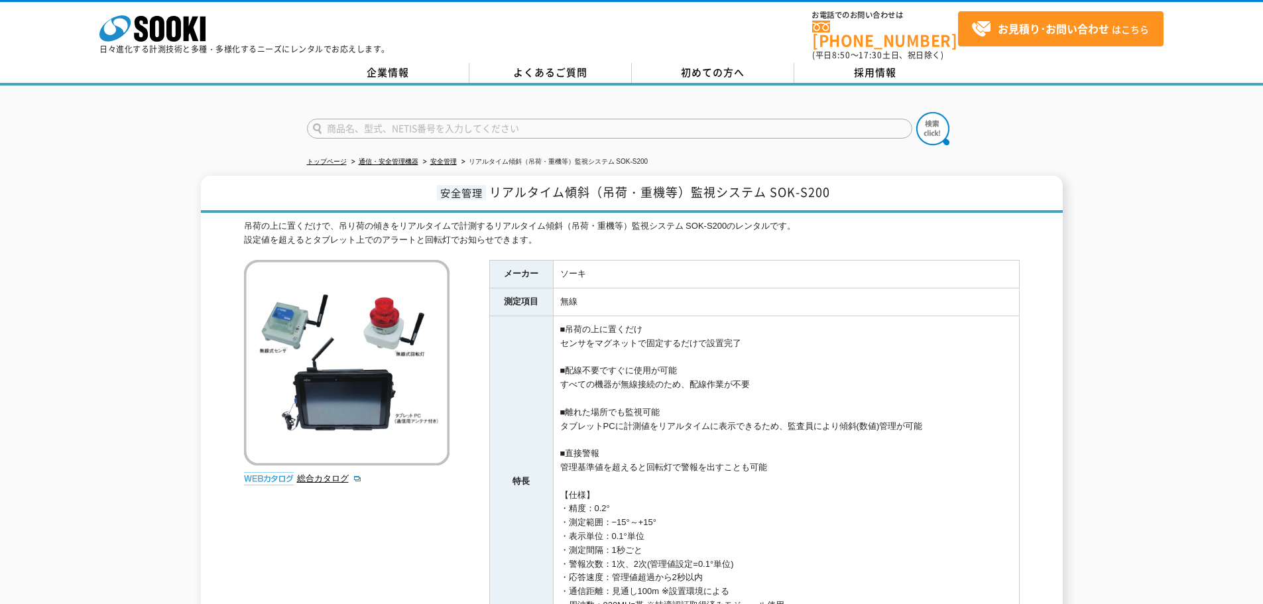  I want to click on img: btn_search.png, so click(933, 129).